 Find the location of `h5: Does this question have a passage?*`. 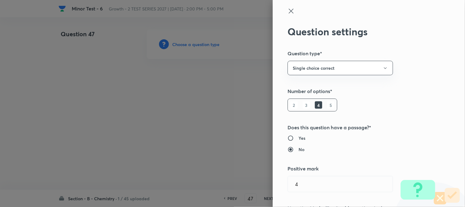

h5: Does this question have a passage?* is located at coordinates (359, 127).